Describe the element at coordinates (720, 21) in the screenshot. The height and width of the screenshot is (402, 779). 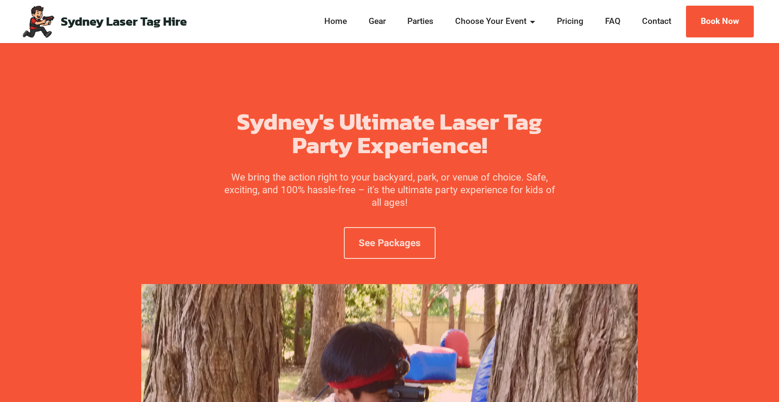
I see `a: Book Now` at that location.